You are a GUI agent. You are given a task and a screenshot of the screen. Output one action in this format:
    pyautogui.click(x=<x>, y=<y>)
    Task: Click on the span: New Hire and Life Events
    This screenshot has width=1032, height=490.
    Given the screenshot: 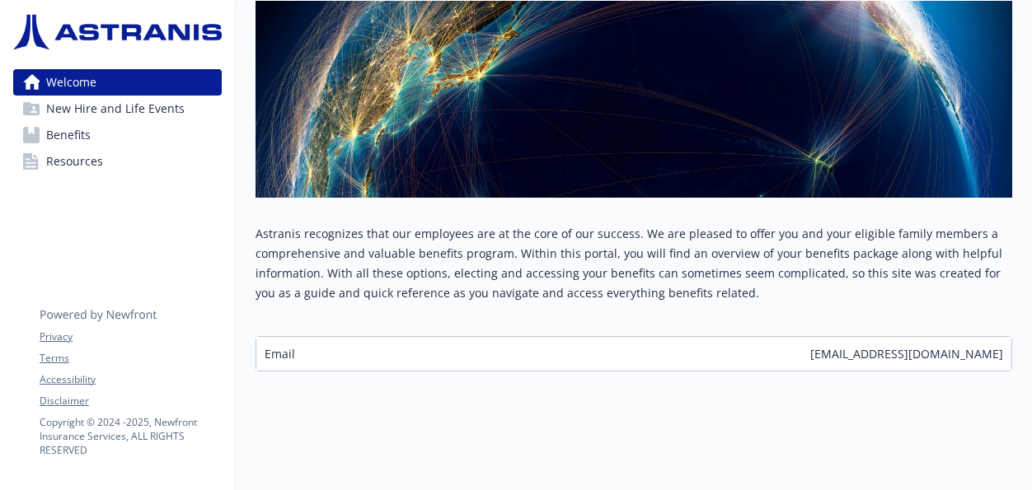 What is the action you would take?
    pyautogui.click(x=115, y=109)
    